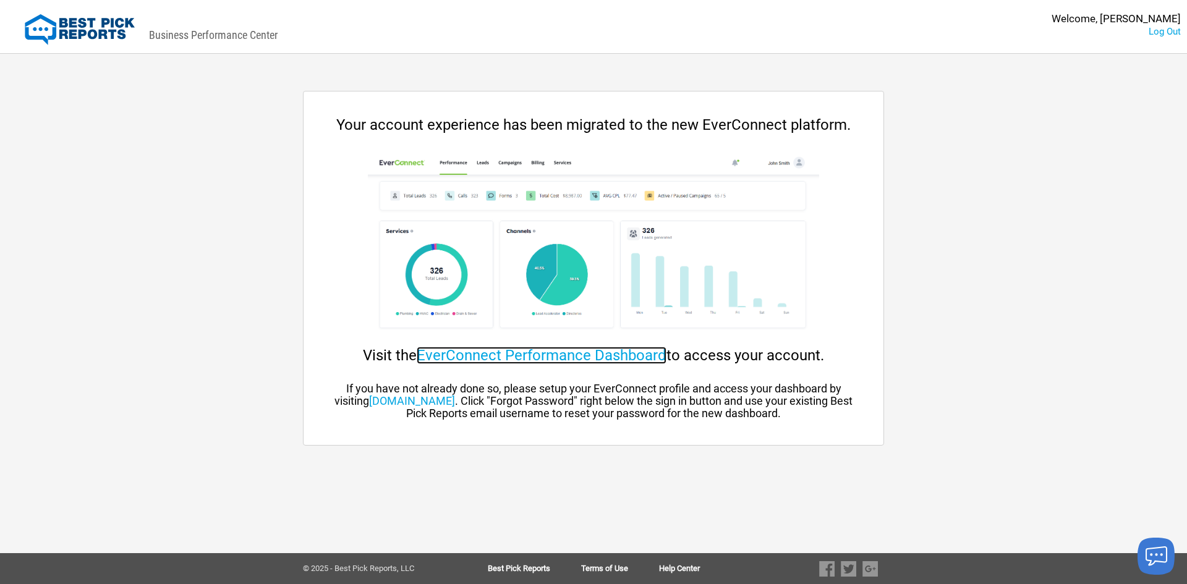 The image size is (1187, 584). I want to click on a: Help Center, so click(679, 569).